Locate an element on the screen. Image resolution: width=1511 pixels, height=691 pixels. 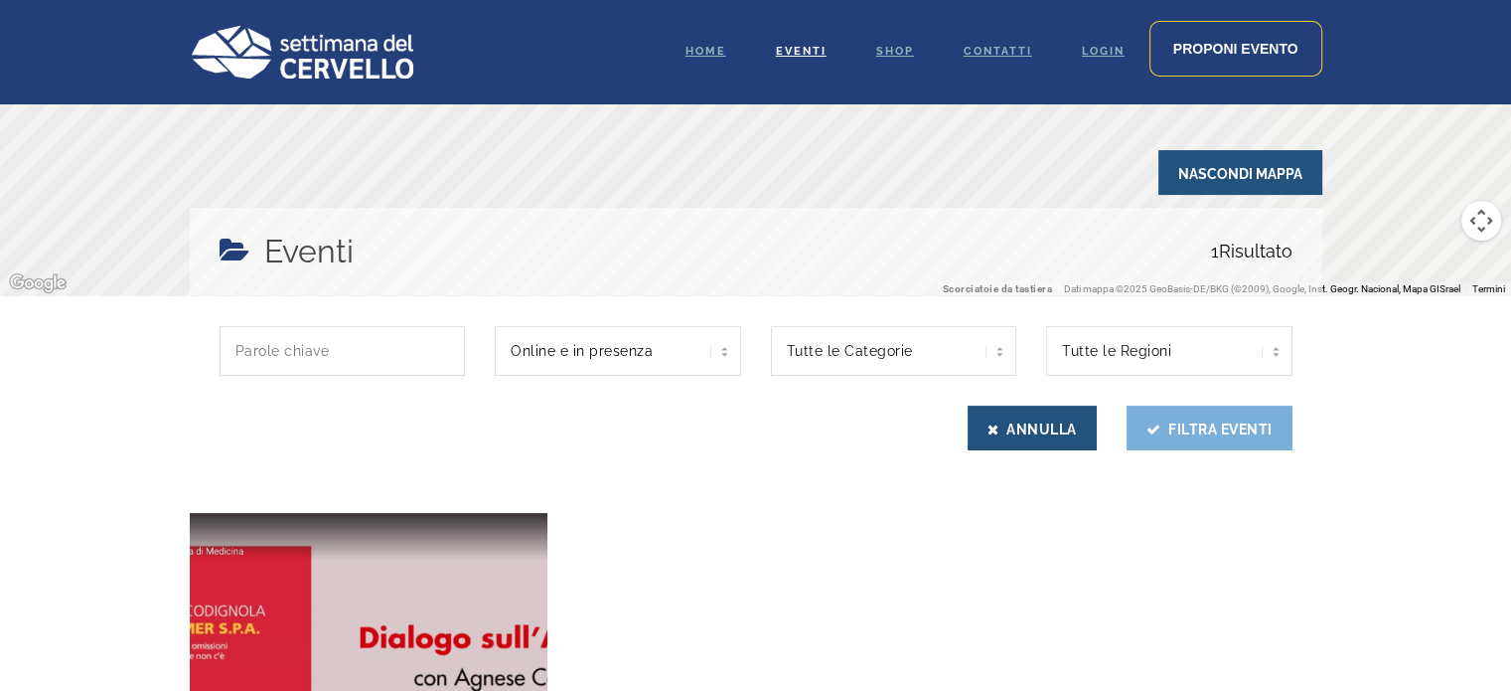
span: Shop is located at coordinates (895, 51).